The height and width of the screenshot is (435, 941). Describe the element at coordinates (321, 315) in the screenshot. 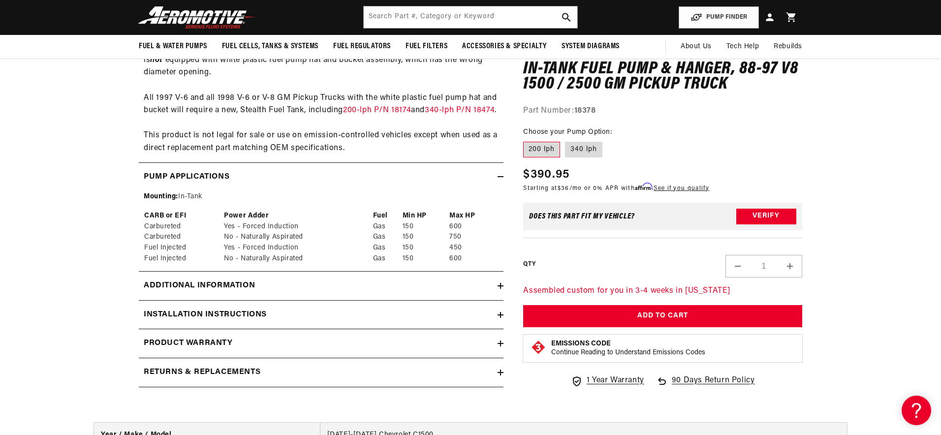

I see `summary: Installation Instructions` at that location.